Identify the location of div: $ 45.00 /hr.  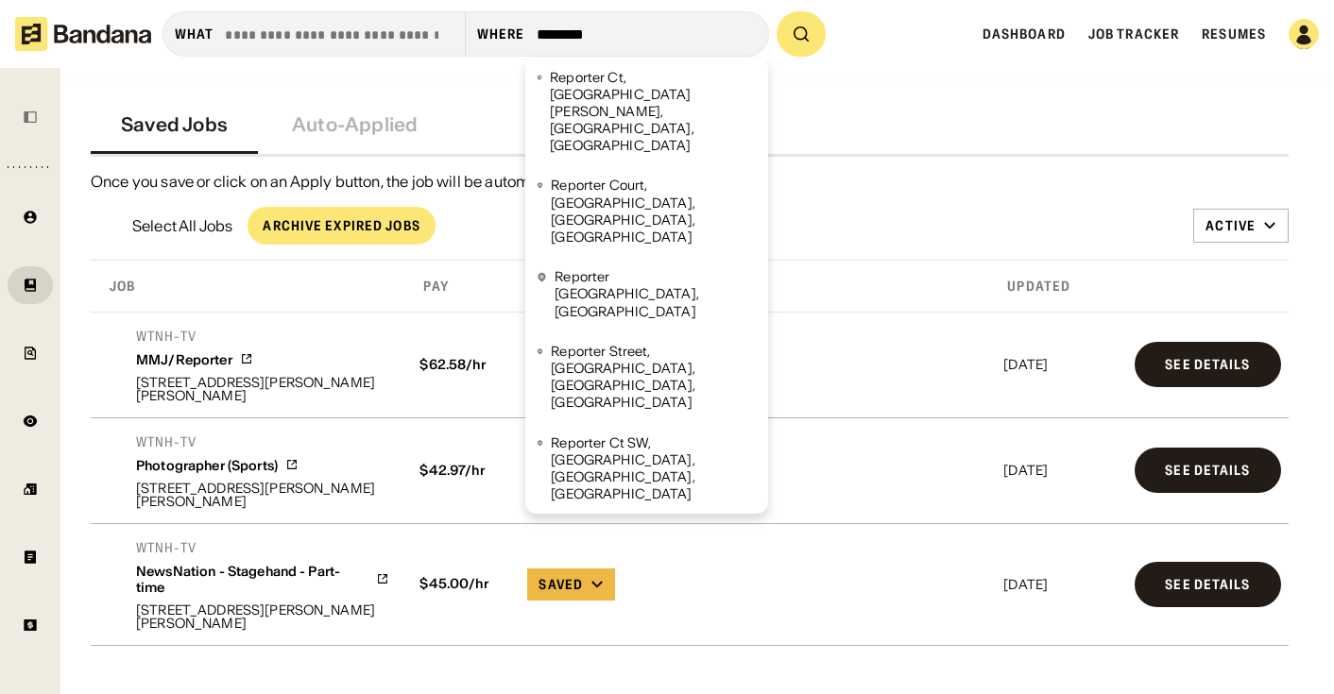
(462, 584).